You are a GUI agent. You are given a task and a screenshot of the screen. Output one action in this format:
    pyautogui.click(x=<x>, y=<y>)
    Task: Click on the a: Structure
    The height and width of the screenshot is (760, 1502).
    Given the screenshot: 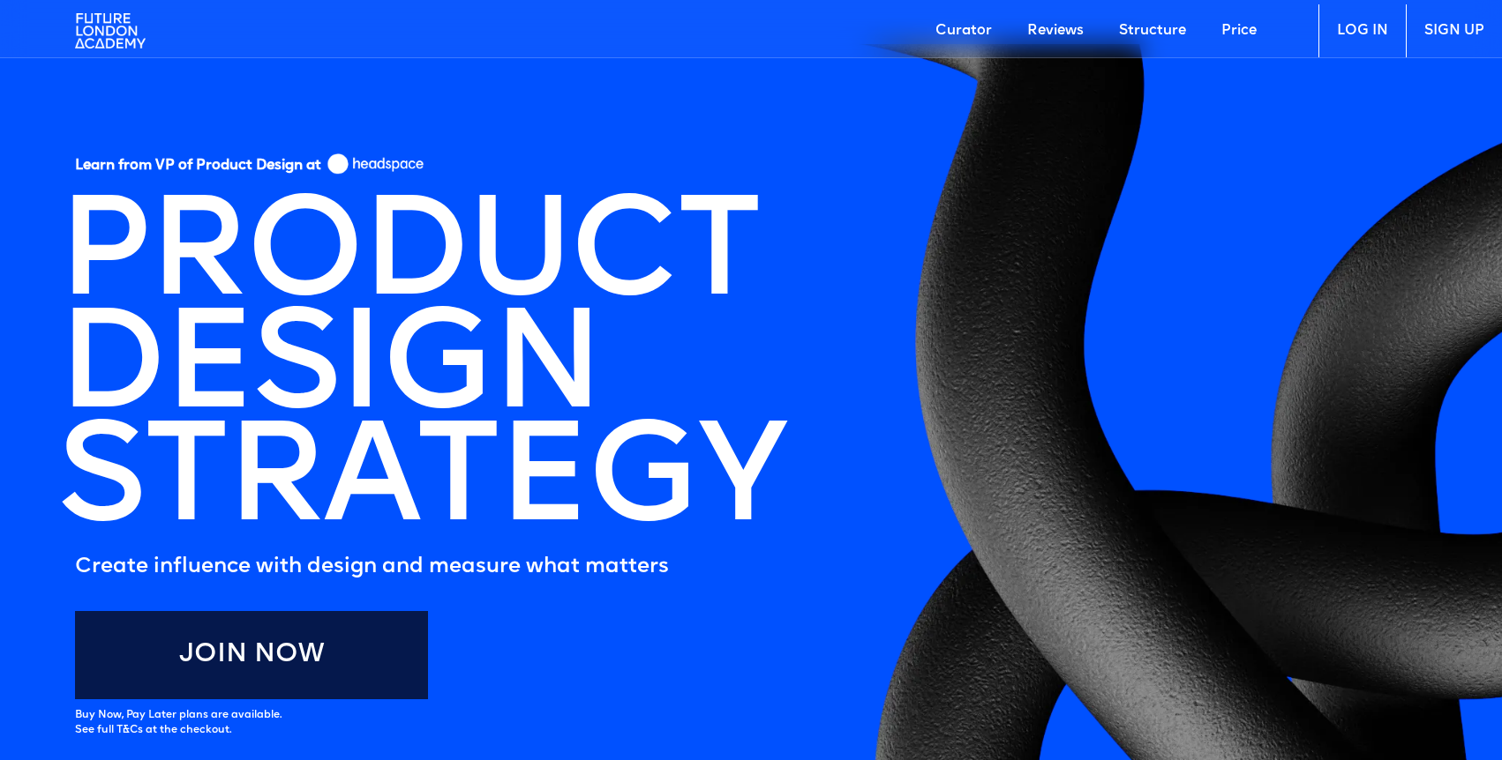 What is the action you would take?
    pyautogui.click(x=1152, y=31)
    